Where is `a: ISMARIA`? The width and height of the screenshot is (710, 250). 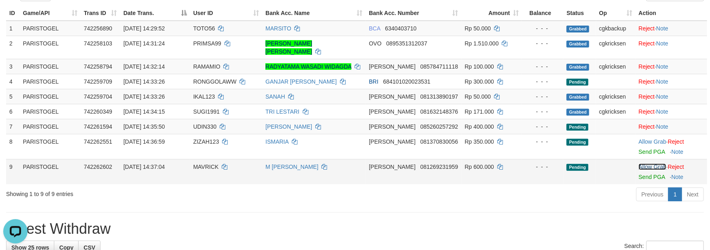
a: ISMARIA is located at coordinates (277, 141).